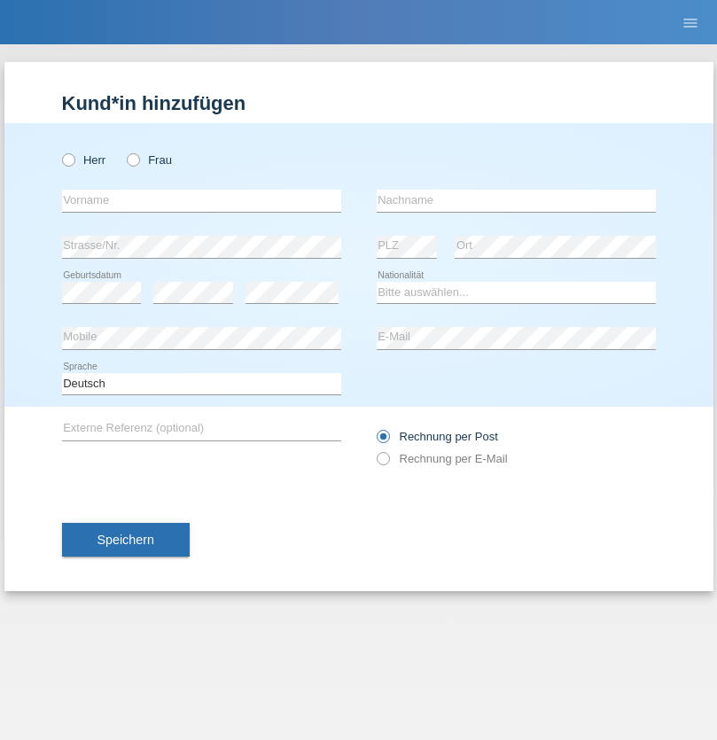  I want to click on button: Speichern, so click(126, 540).